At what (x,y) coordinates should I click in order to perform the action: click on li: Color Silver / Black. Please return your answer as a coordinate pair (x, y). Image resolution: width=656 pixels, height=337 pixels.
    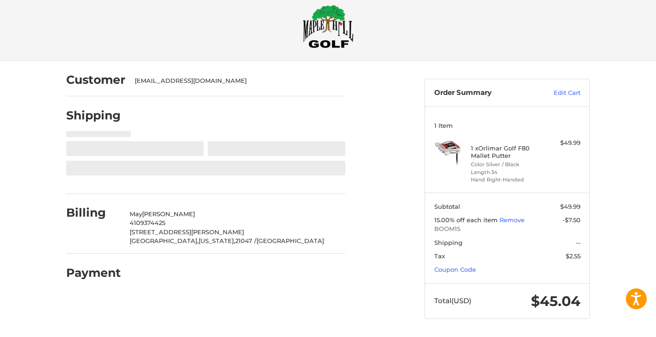
    Looking at the image, I should click on (506, 164).